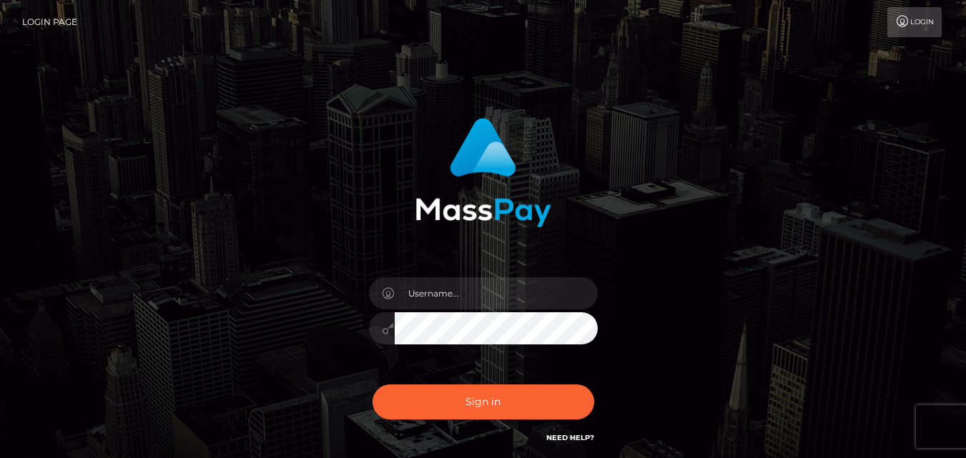 The image size is (966, 458). I want to click on button: Sign in, so click(483, 402).